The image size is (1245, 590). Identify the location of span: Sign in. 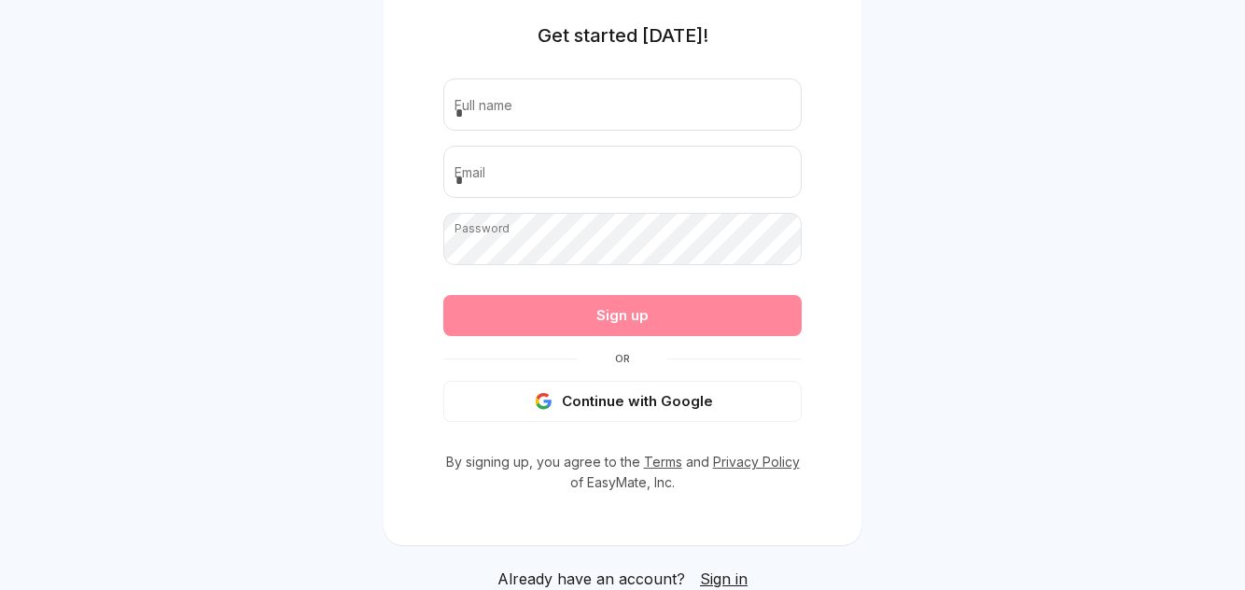
(723, 579).